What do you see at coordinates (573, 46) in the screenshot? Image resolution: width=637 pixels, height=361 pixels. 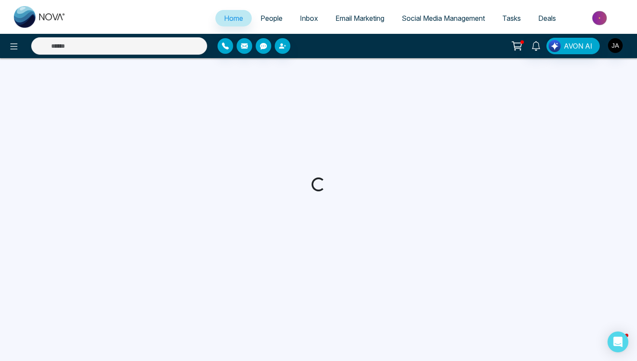 I see `button: AVON AI` at bounding box center [573, 46].